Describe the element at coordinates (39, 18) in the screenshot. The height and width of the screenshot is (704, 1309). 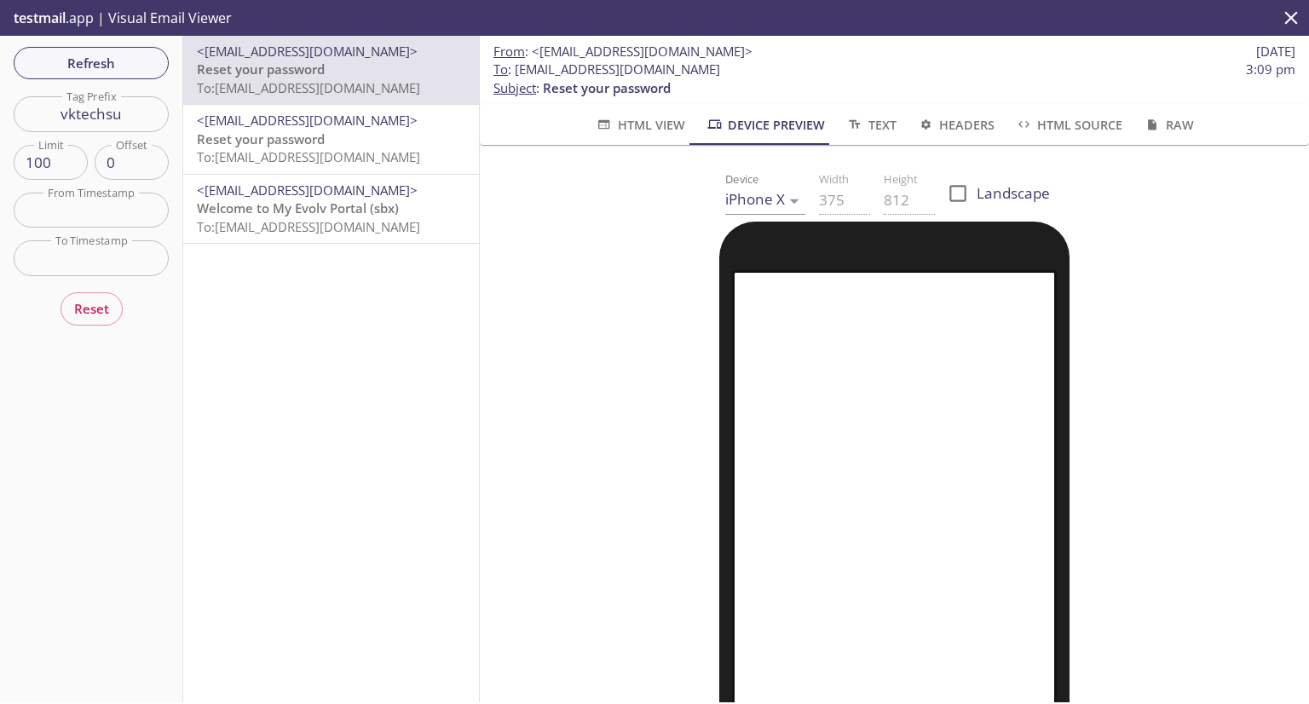
I see `span: testmail` at that location.